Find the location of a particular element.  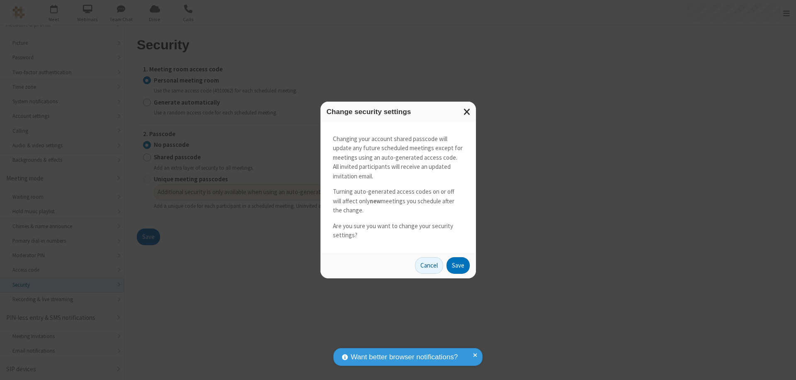

button: Close modal is located at coordinates (467, 112).